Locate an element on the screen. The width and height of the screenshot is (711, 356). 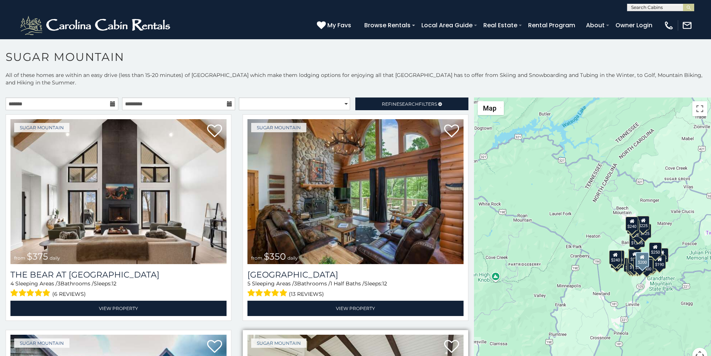
div: $350 is located at coordinates (640, 265).